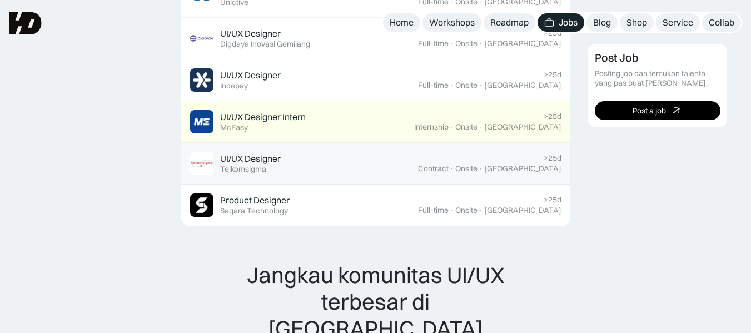 The image size is (751, 333). Describe the element at coordinates (509, 22) in the screenshot. I see `a: Roadmap` at that location.